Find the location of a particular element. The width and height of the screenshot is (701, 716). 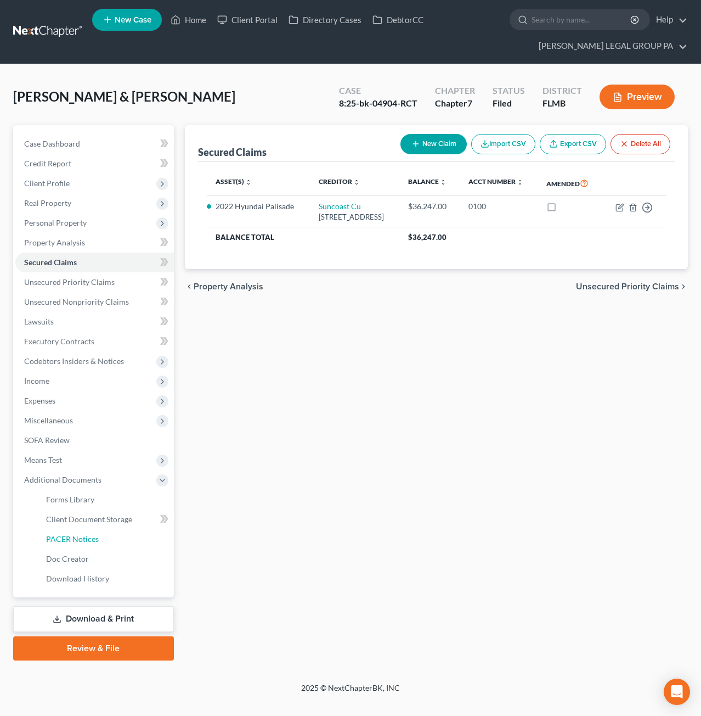

input: Search by name... is located at coordinates (582, 19).